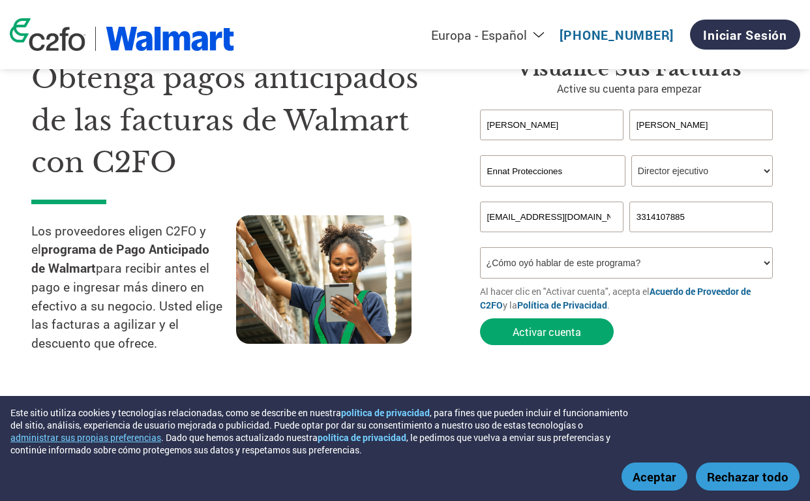  I want to click on button: Aceptar, so click(654, 476).